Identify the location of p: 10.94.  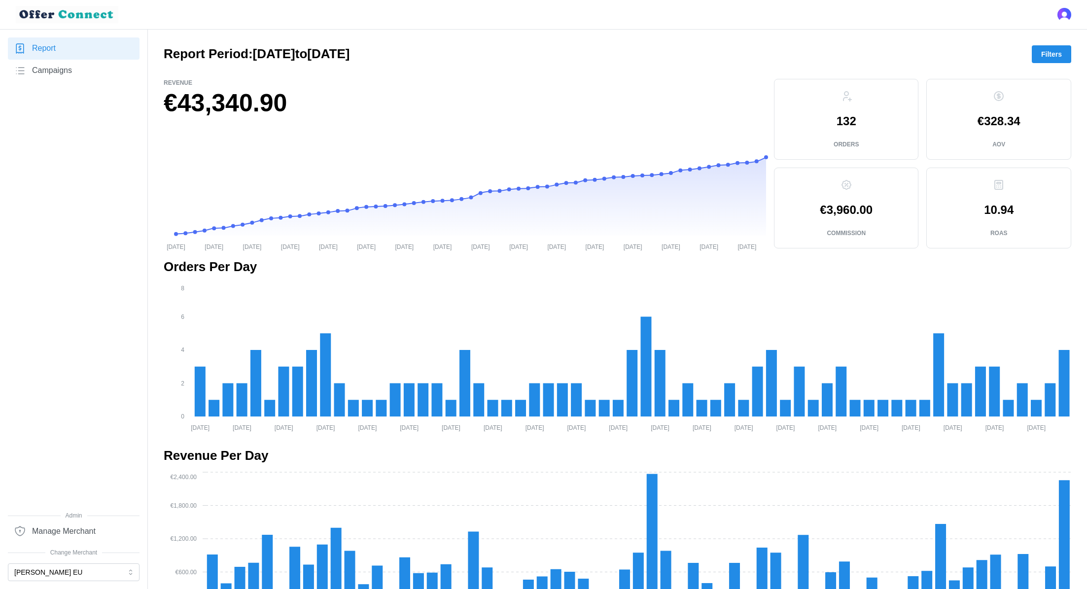
(999, 210).